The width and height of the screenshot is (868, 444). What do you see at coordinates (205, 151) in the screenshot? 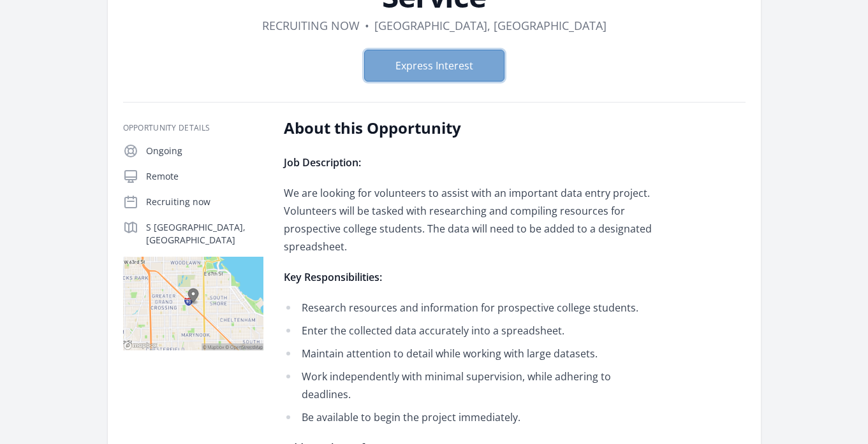
I see `p: Ongoing` at bounding box center [205, 151].